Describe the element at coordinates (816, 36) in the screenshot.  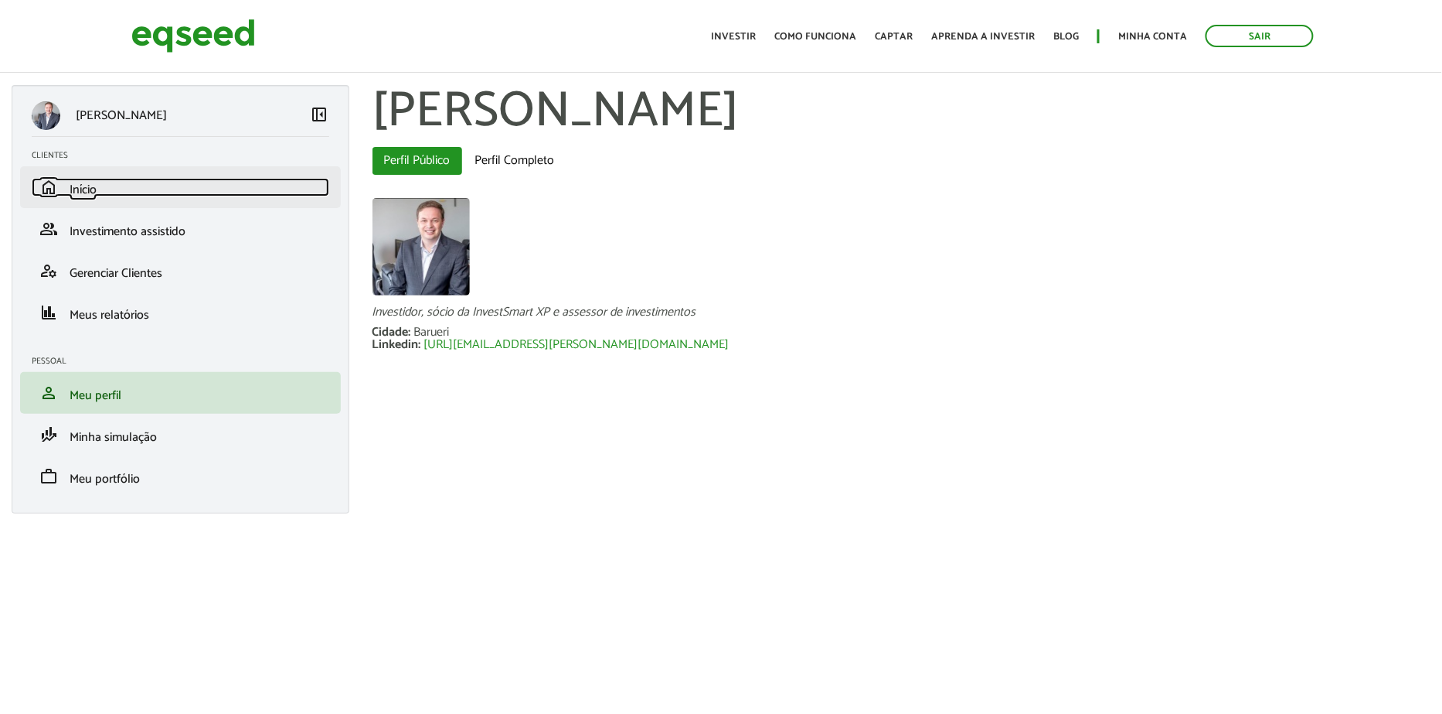
I see `a: Como funciona` at that location.